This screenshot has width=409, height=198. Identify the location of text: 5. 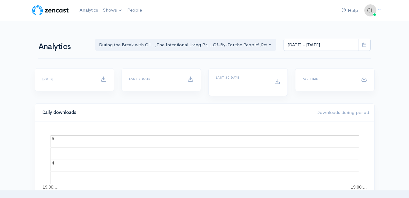
(53, 139).